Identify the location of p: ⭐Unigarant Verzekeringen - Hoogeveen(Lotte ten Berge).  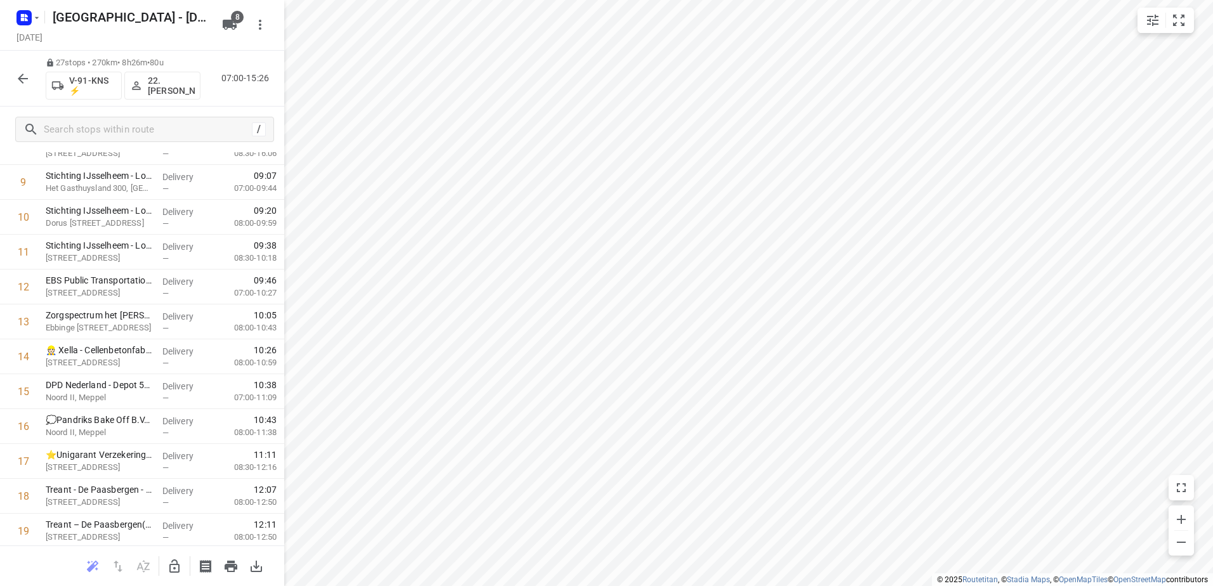
(99, 455).